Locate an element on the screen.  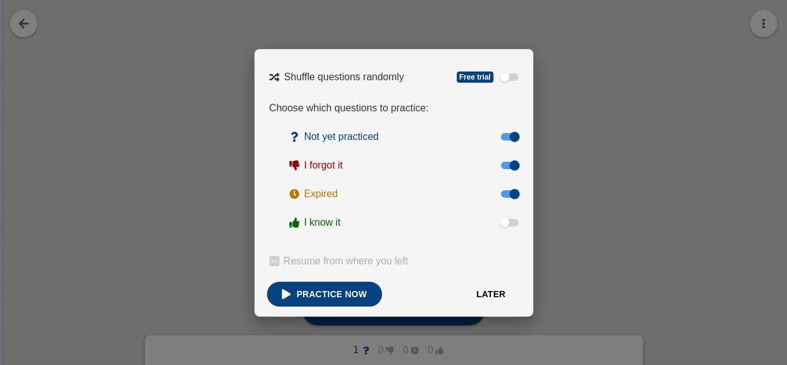
span: Free trial is located at coordinates (475, 77).